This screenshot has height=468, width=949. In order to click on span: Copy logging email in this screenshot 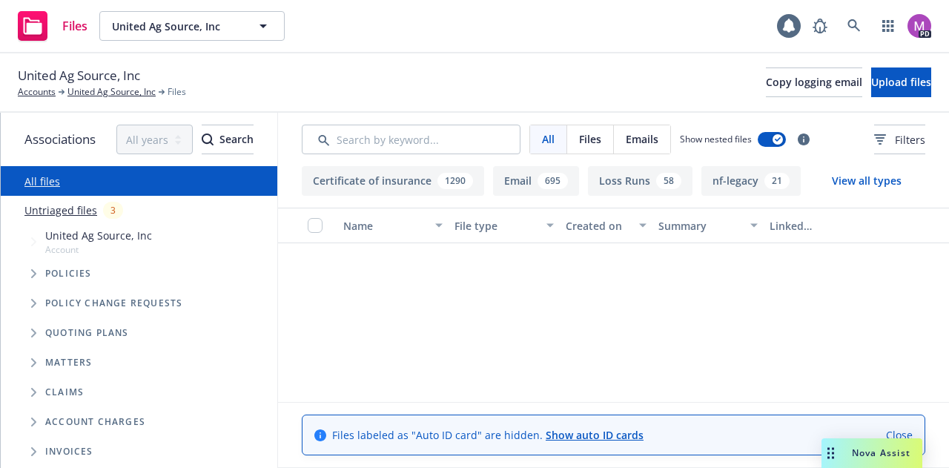, I will do `click(814, 82)`.